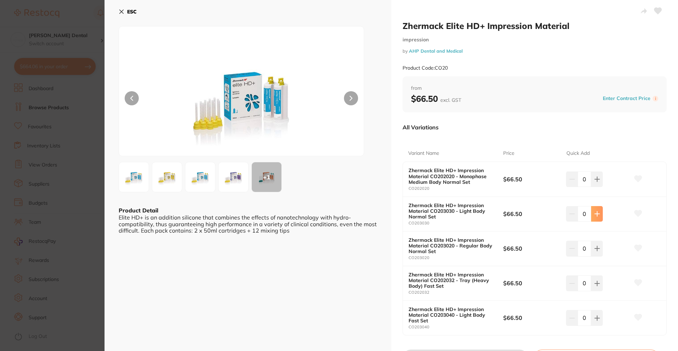  What do you see at coordinates (138, 210) in the screenshot?
I see `b: Product Detail` at bounding box center [138, 210].